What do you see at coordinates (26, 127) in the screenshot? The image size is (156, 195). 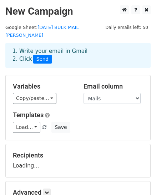 I see `a: Load...` at bounding box center [26, 127].